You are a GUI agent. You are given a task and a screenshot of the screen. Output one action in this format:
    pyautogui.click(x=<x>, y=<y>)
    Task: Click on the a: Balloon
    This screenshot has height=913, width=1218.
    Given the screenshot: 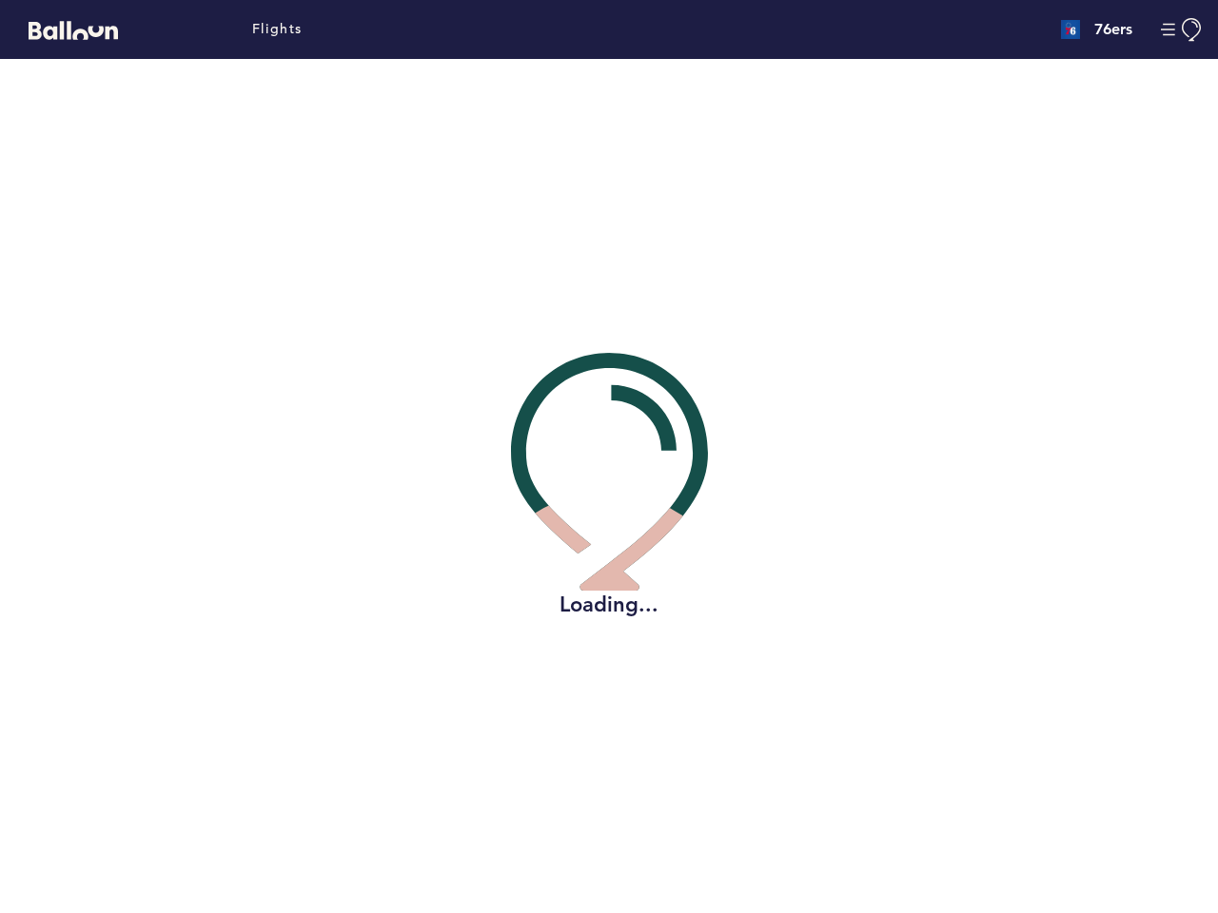 What is the action you would take?
    pyautogui.click(x=66, y=29)
    